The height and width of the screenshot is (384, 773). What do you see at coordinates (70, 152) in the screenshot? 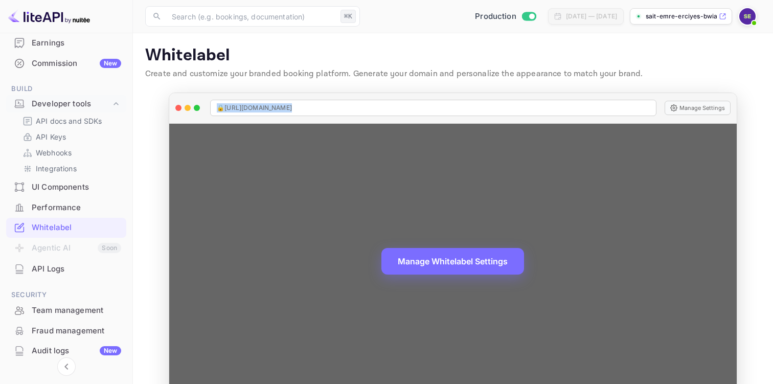
I see `a: Webhooks` at bounding box center [70, 152].